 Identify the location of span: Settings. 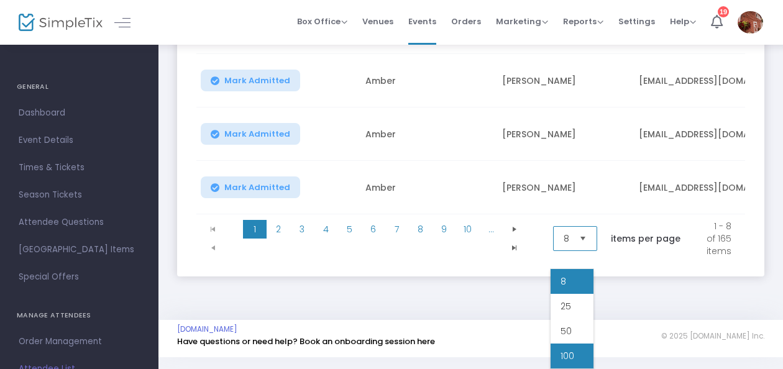
(637, 21).